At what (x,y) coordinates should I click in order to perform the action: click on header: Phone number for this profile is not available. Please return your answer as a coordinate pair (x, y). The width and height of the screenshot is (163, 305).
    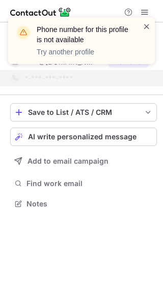
    Looking at the image, I should click on (83, 35).